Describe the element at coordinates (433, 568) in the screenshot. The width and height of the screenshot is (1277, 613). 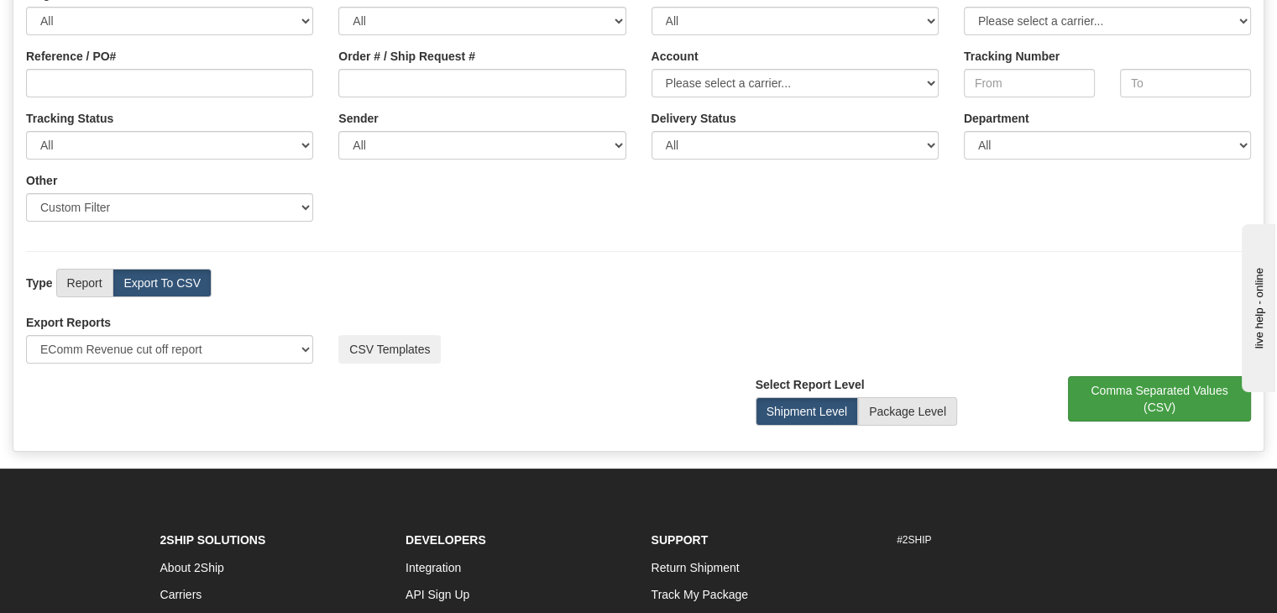
I see `a: Integration` at that location.